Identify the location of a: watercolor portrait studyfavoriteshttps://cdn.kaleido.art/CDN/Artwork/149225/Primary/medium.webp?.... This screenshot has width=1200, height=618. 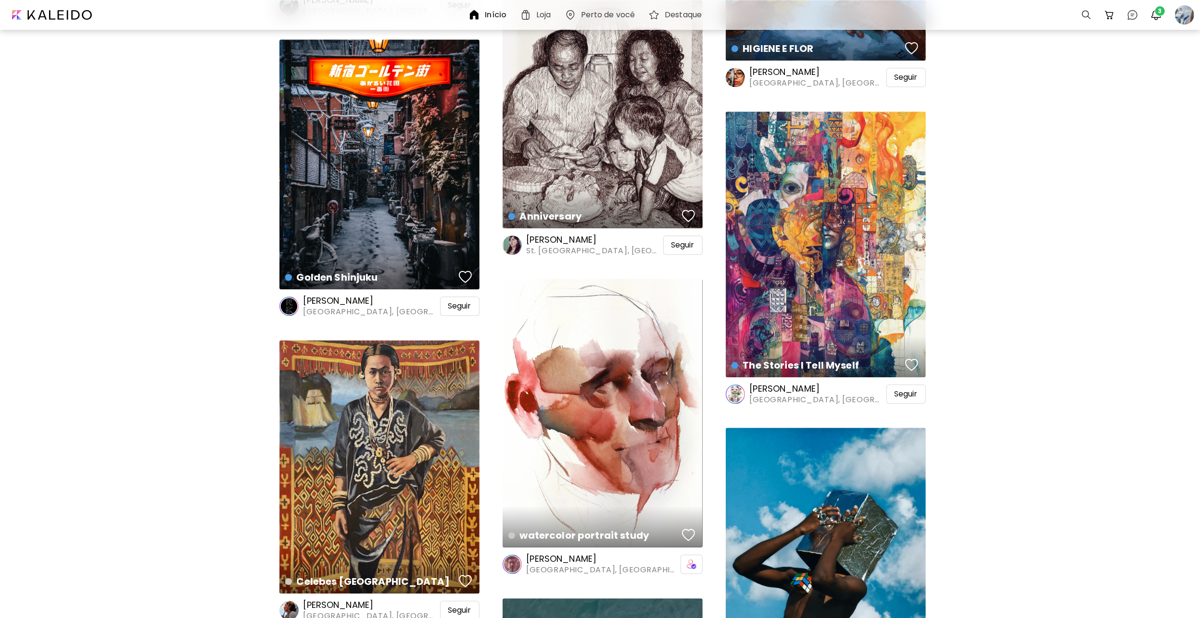
(602, 413).